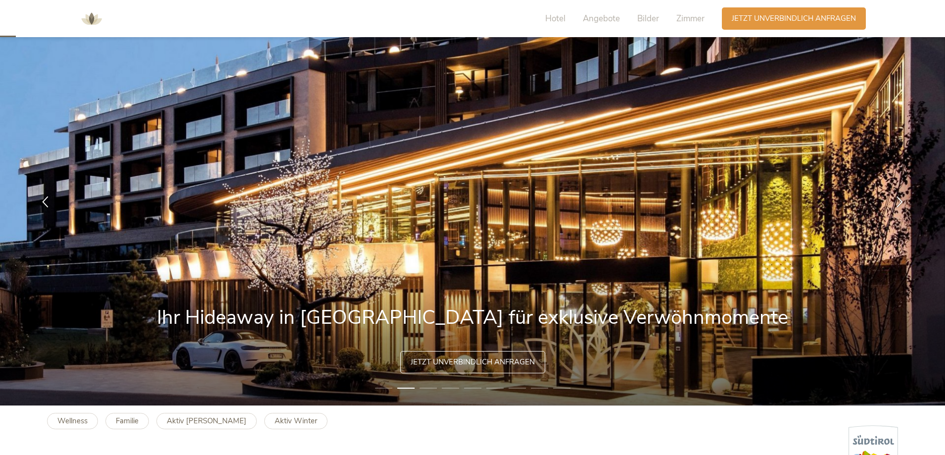  I want to click on span: Hotel, so click(555, 18).